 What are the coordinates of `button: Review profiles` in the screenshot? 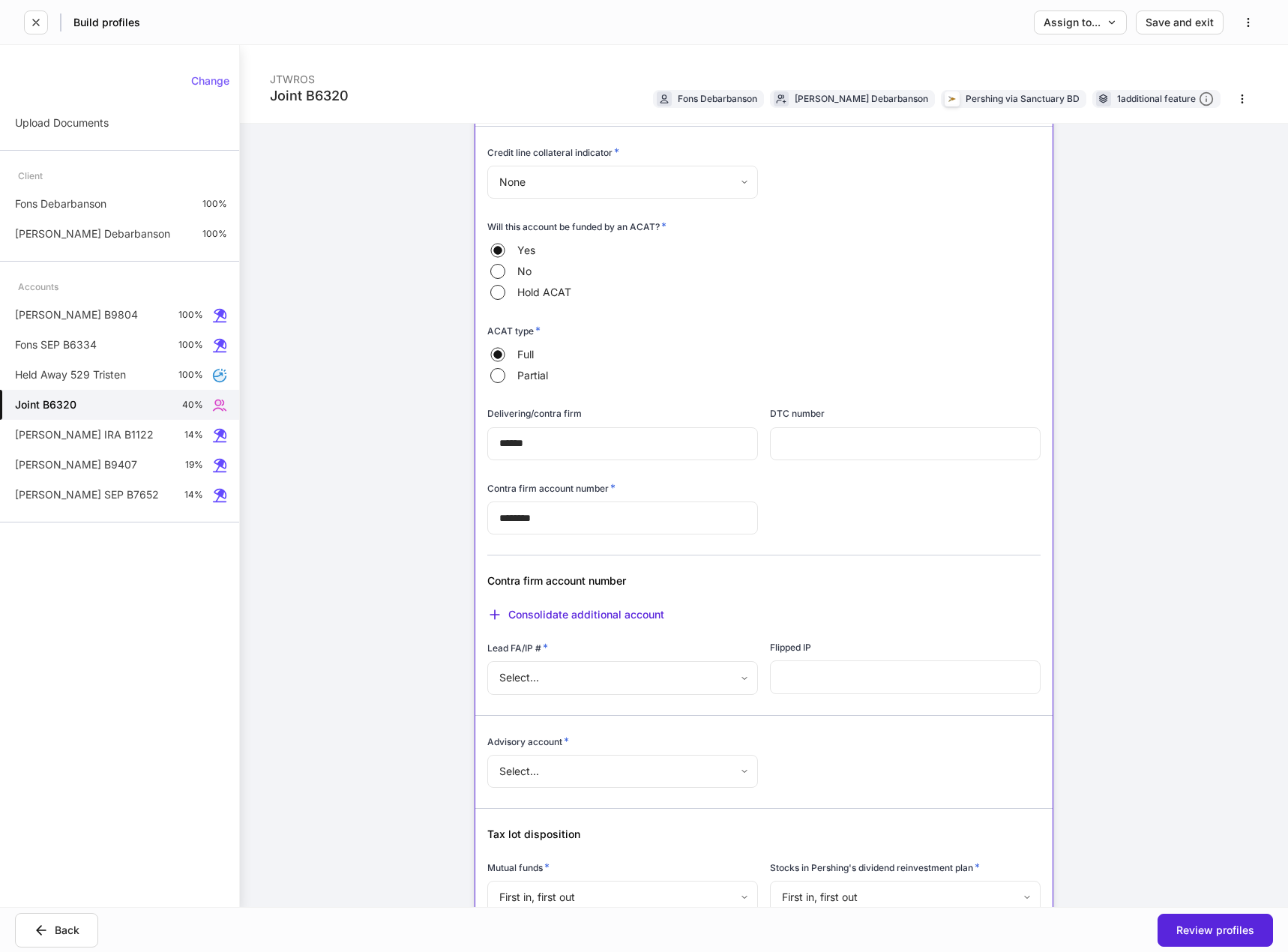 It's located at (1215, 930).